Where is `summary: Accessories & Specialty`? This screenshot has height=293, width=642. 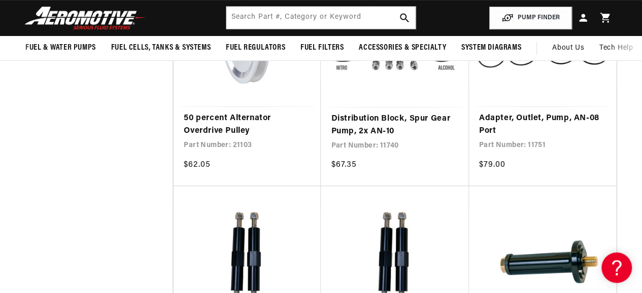 summary: Accessories & Specialty is located at coordinates (402, 48).